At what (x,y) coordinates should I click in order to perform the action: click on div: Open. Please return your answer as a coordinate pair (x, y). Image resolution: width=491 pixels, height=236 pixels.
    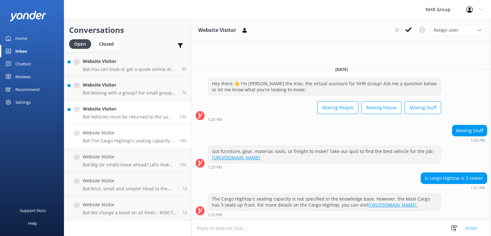
    Looking at the image, I should click on (80, 44).